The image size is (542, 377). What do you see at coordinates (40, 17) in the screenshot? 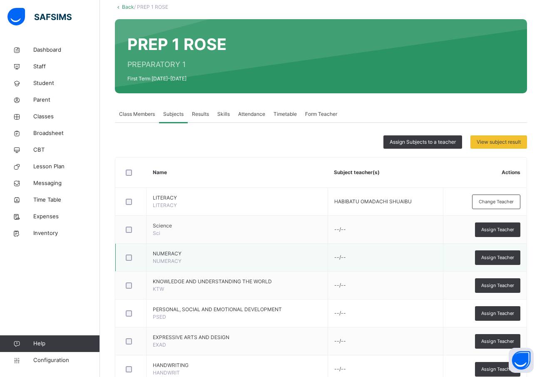
I see `img: safsims` at bounding box center [40, 17].